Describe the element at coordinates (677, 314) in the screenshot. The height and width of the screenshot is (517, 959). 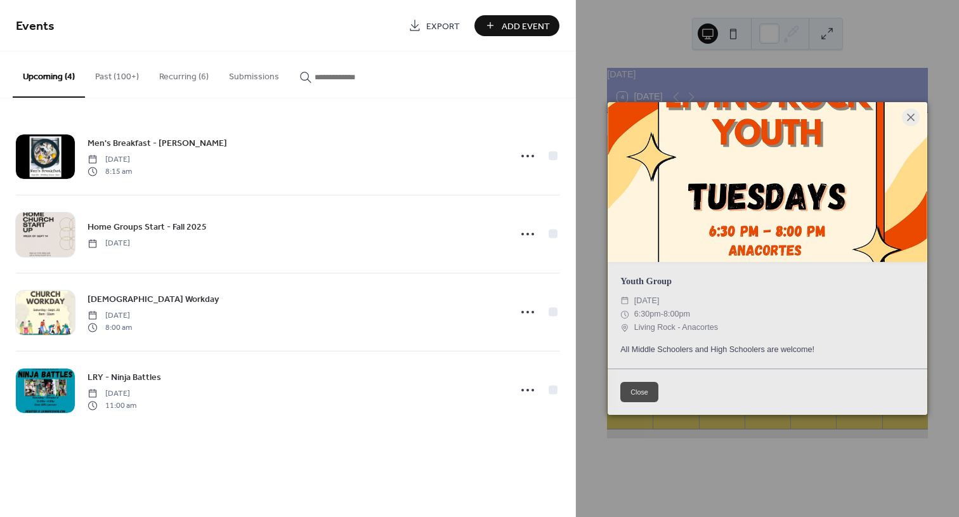
I see `span: 8:00pm` at that location.